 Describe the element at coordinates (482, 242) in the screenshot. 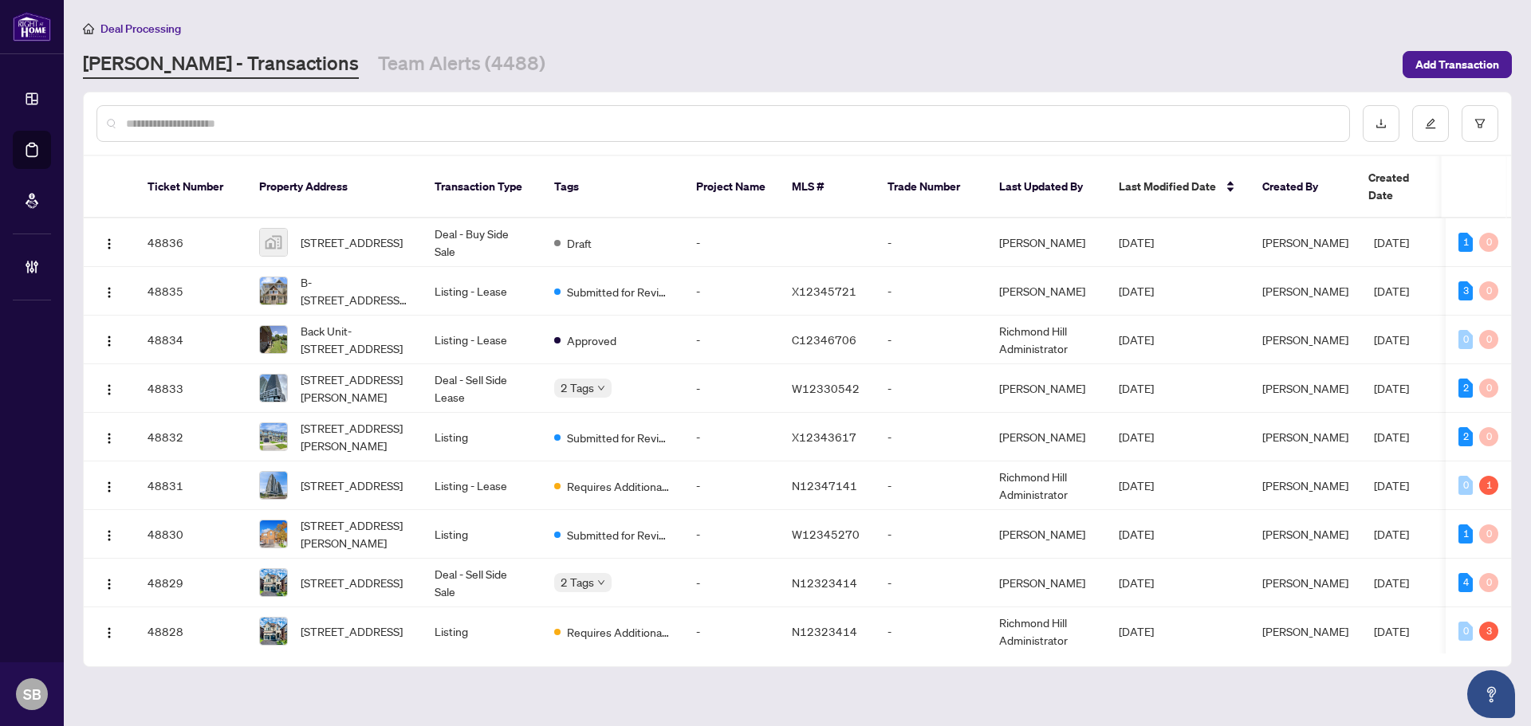

I see `td: Deal - Buy Side Sale` at that location.